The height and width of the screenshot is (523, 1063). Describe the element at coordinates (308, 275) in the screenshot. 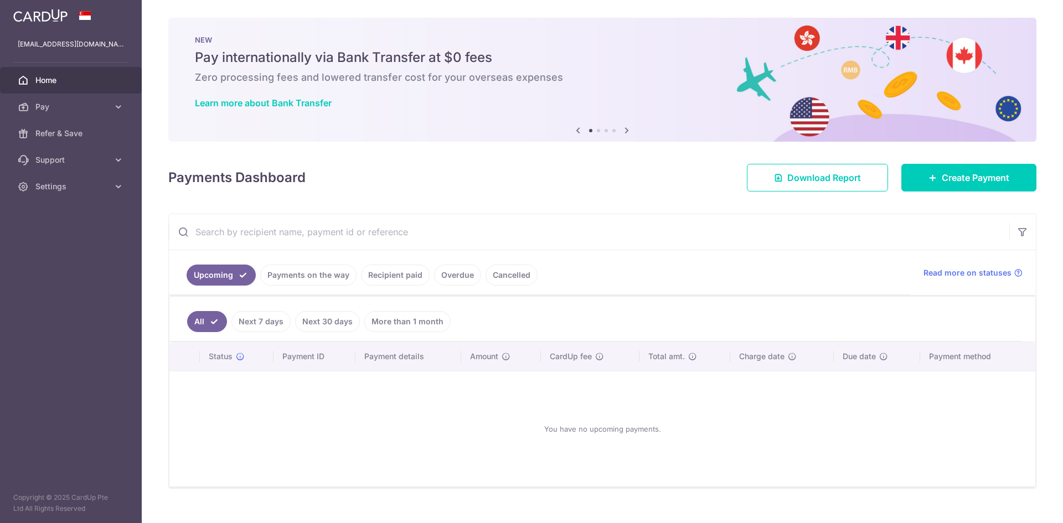

I see `a: Payments on the way` at that location.